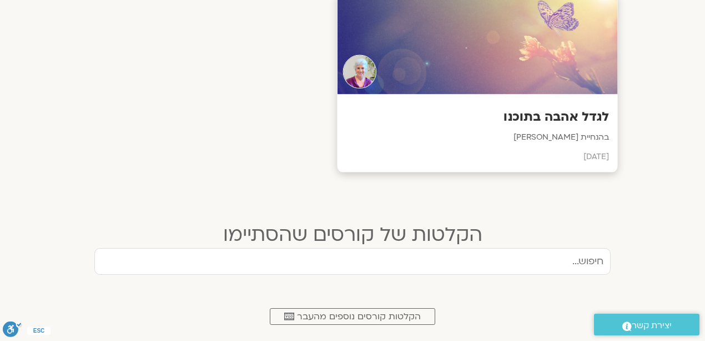  What do you see at coordinates (353, 261) in the screenshot?
I see `input: חיפוש...` at bounding box center [353, 261].